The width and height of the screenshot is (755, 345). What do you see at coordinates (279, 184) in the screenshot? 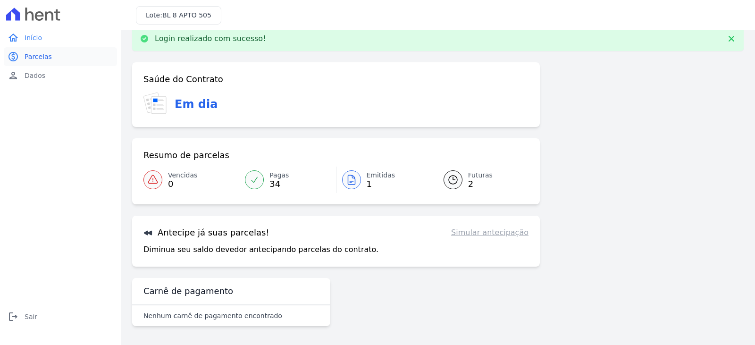
I see `span: 34` at bounding box center [279, 184].